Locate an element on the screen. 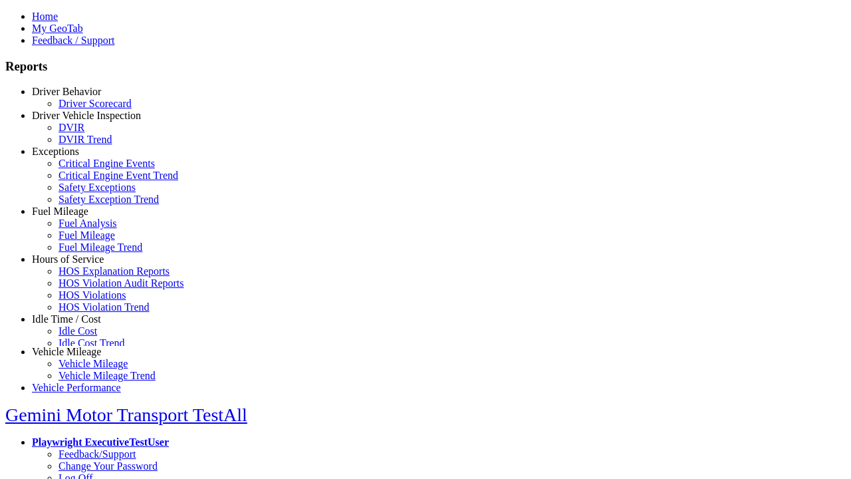 This screenshot has height=479, width=851. a: HOS Violations is located at coordinates (92, 295).